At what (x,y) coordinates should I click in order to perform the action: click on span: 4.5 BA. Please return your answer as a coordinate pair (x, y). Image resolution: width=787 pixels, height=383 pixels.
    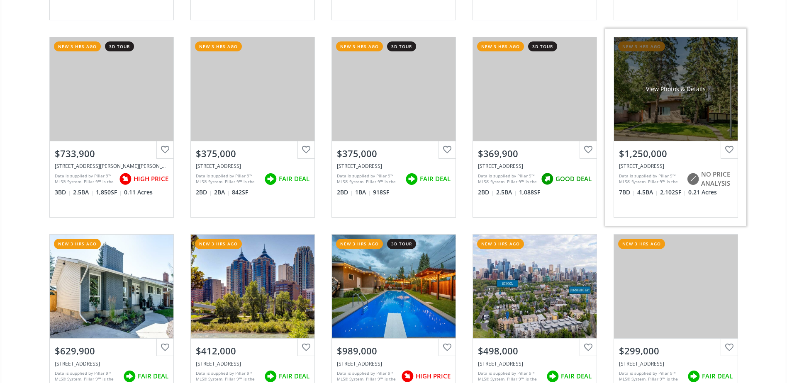
    Looking at the image, I should click on (647, 192).